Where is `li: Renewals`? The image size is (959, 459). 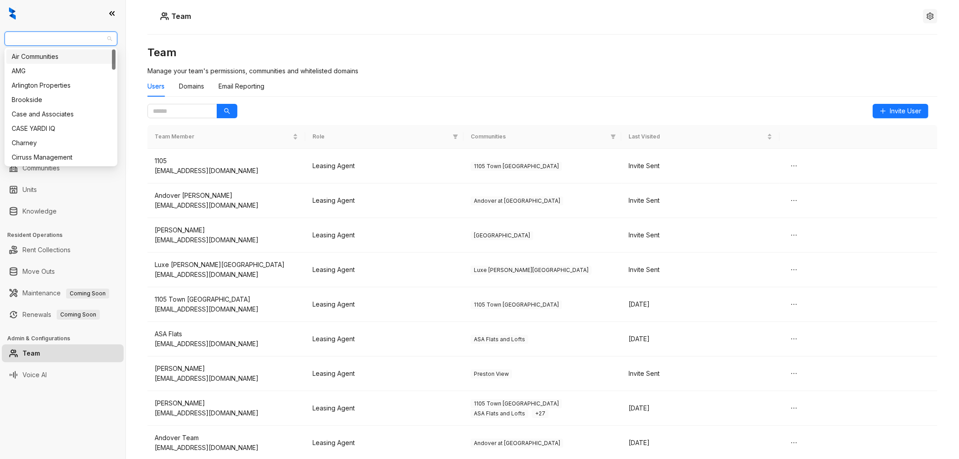
li: Renewals is located at coordinates (62, 315).